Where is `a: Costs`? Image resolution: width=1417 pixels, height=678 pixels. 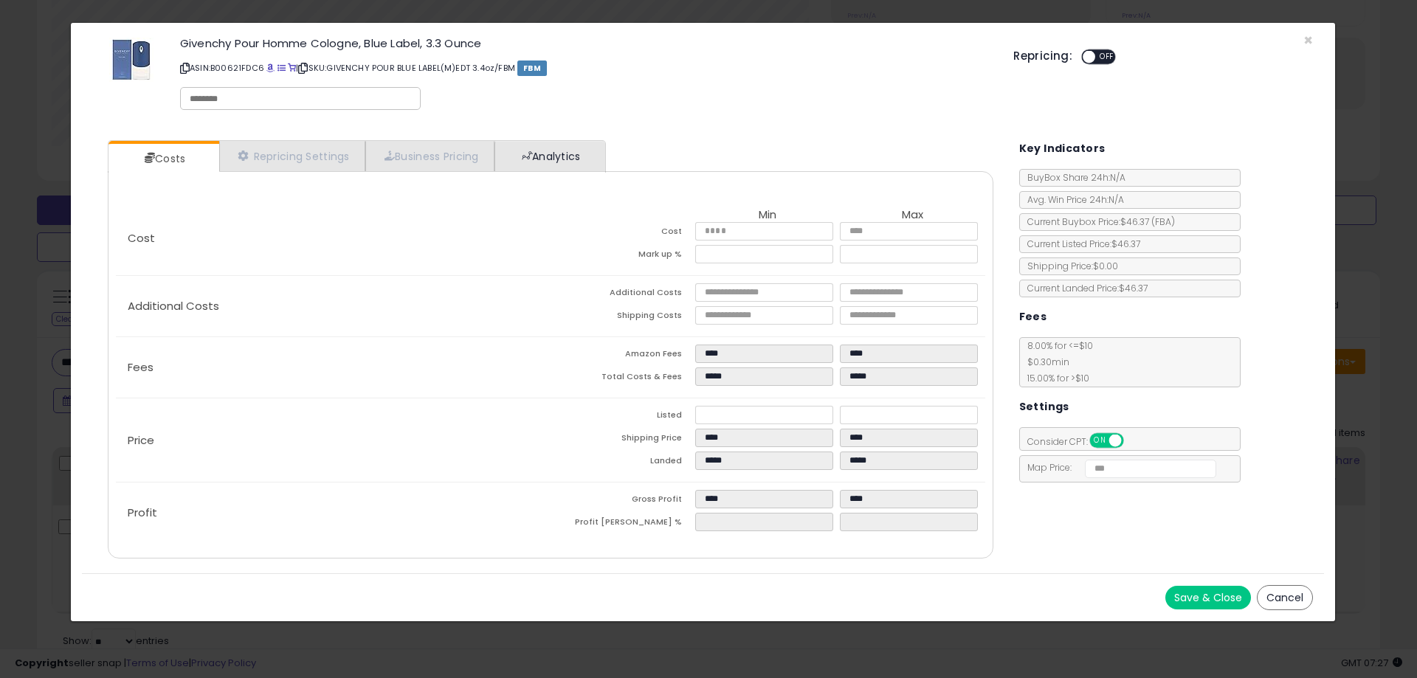
a: Costs is located at coordinates (163, 159).